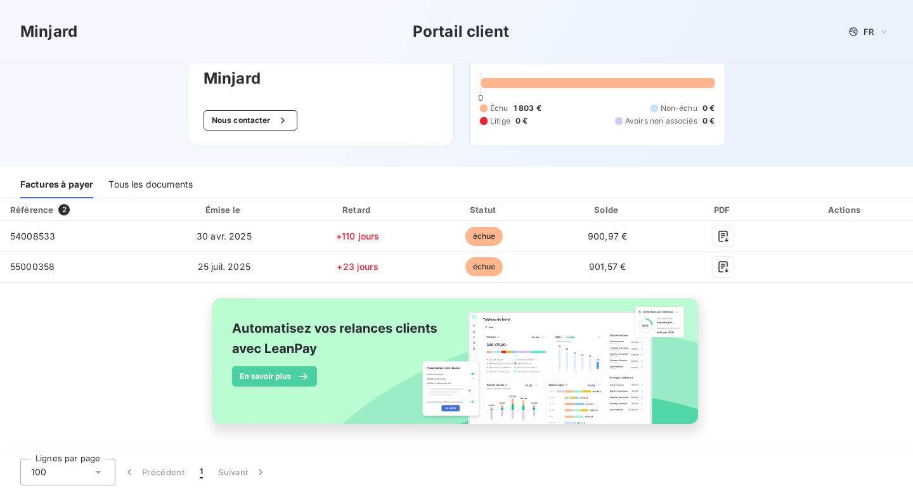 This screenshot has width=913, height=493. What do you see at coordinates (869, 32) in the screenshot?
I see `span: FR` at bounding box center [869, 32].